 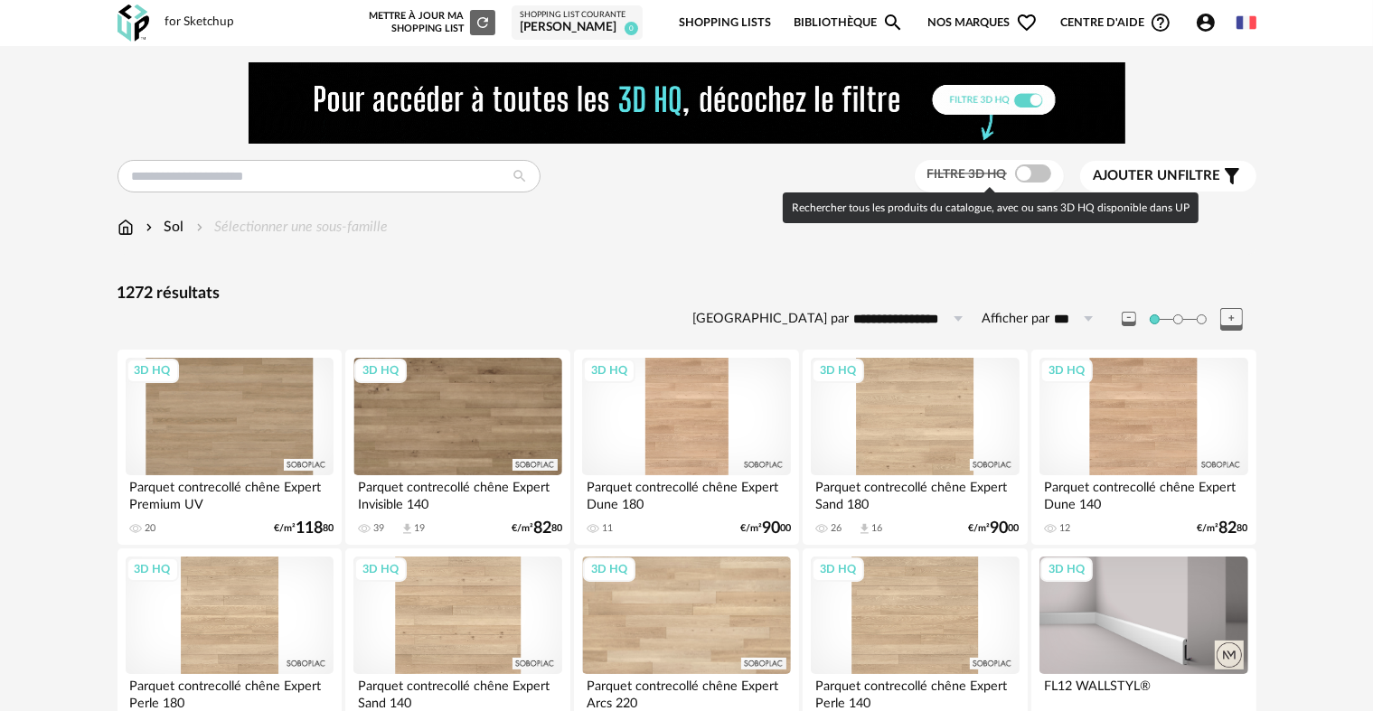 I want to click on a: BibliothèqueMagnify icon, so click(x=849, y=23).